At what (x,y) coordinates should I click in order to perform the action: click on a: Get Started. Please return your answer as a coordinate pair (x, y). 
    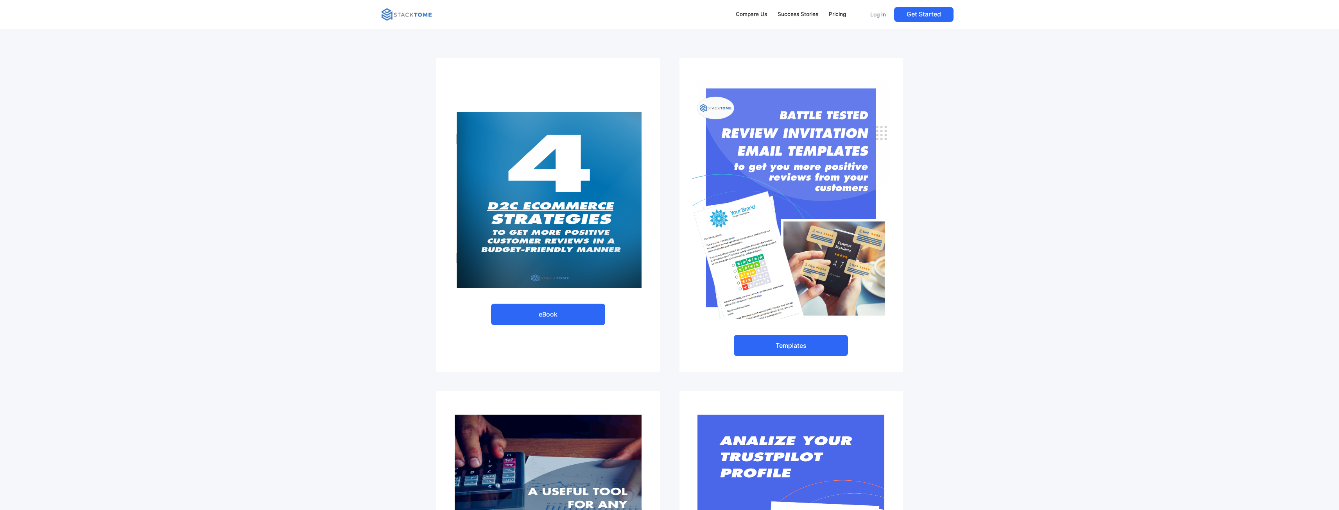
    Looking at the image, I should click on (924, 14).